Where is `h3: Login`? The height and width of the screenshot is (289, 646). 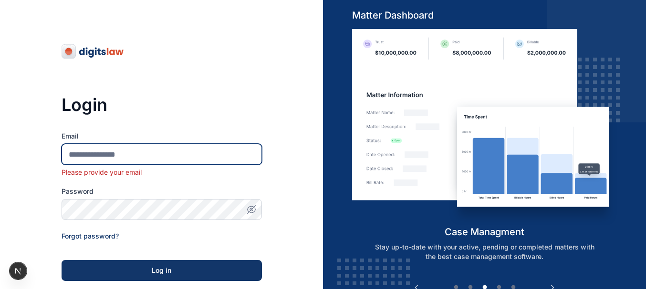
h3: Login is located at coordinates (162, 105).